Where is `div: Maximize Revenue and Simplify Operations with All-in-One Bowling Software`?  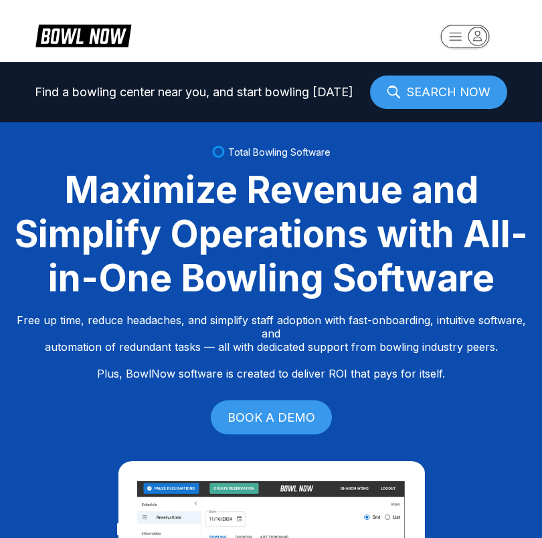 div: Maximize Revenue and Simplify Operations with All-in-One Bowling Software is located at coordinates (271, 234).